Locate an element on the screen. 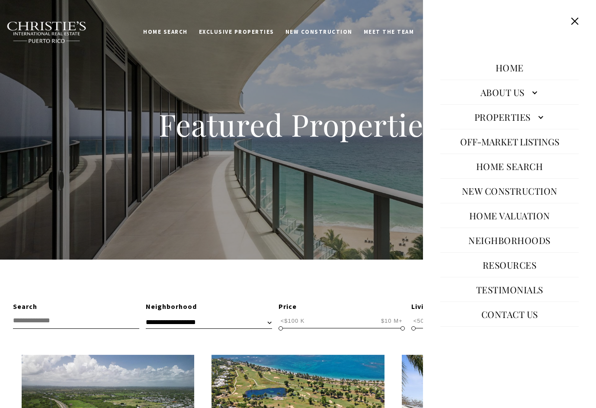 This screenshot has height=408, width=596. div: Do you have questions? is located at coordinates (67, 22).